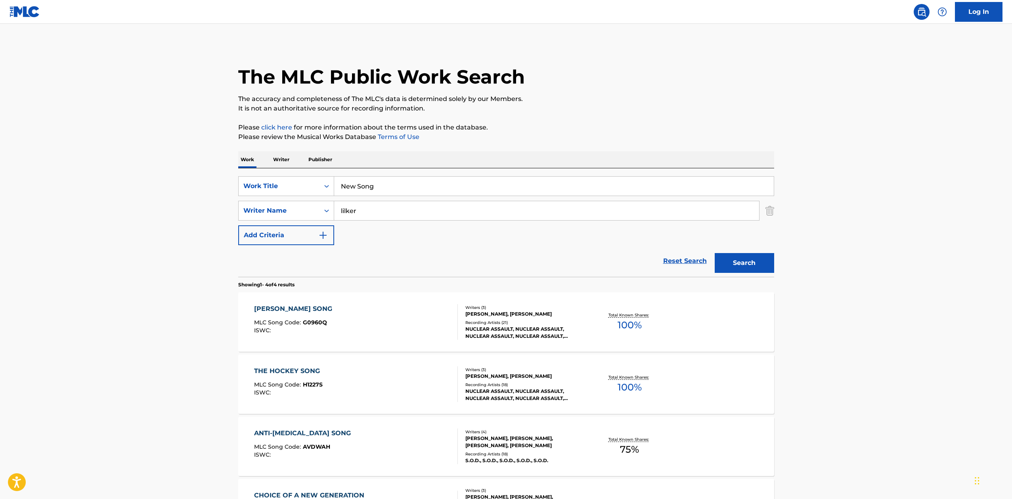 Image resolution: width=1012 pixels, height=499 pixels. What do you see at coordinates (381, 77) in the screenshot?
I see `h1: The MLC Public Work Search` at bounding box center [381, 77].